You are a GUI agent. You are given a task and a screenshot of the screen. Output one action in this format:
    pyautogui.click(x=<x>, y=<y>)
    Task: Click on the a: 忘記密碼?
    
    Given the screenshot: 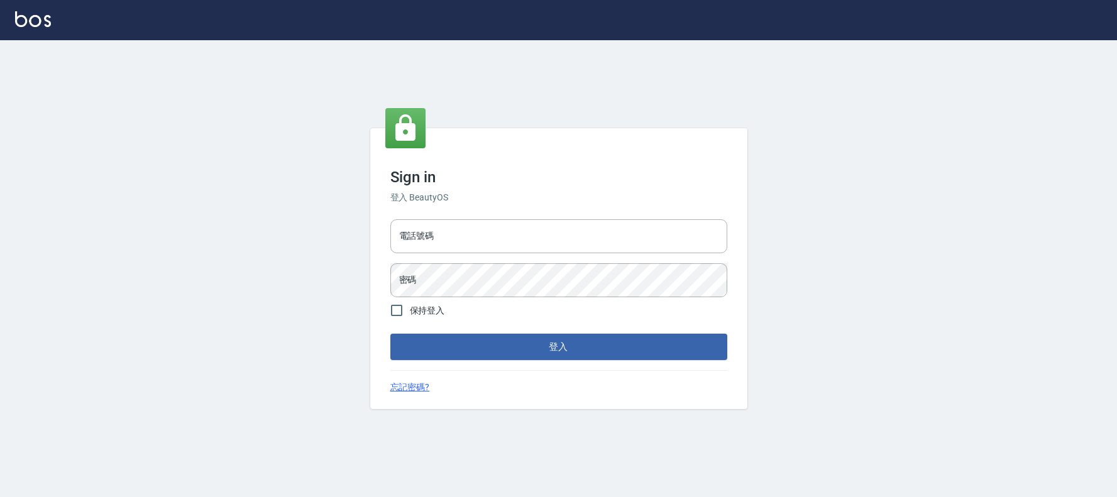 What is the action you would take?
    pyautogui.click(x=410, y=387)
    